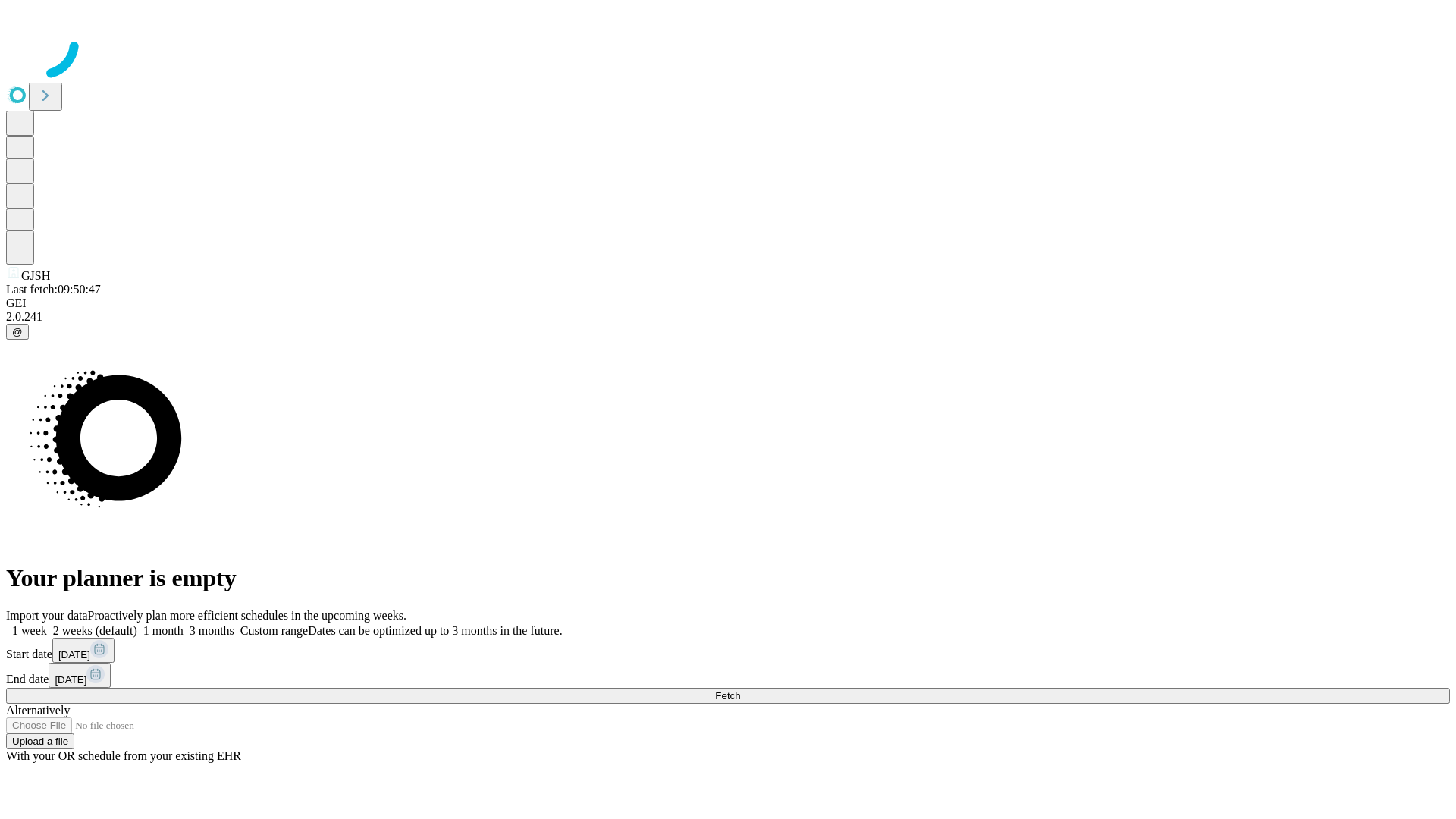  Describe the element at coordinates (728, 650) in the screenshot. I see `div: Start date` at that location.